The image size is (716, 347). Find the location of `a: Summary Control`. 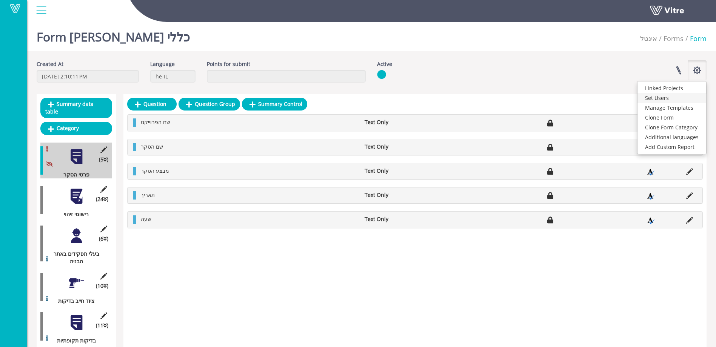

a: Summary Control is located at coordinates (274, 104).